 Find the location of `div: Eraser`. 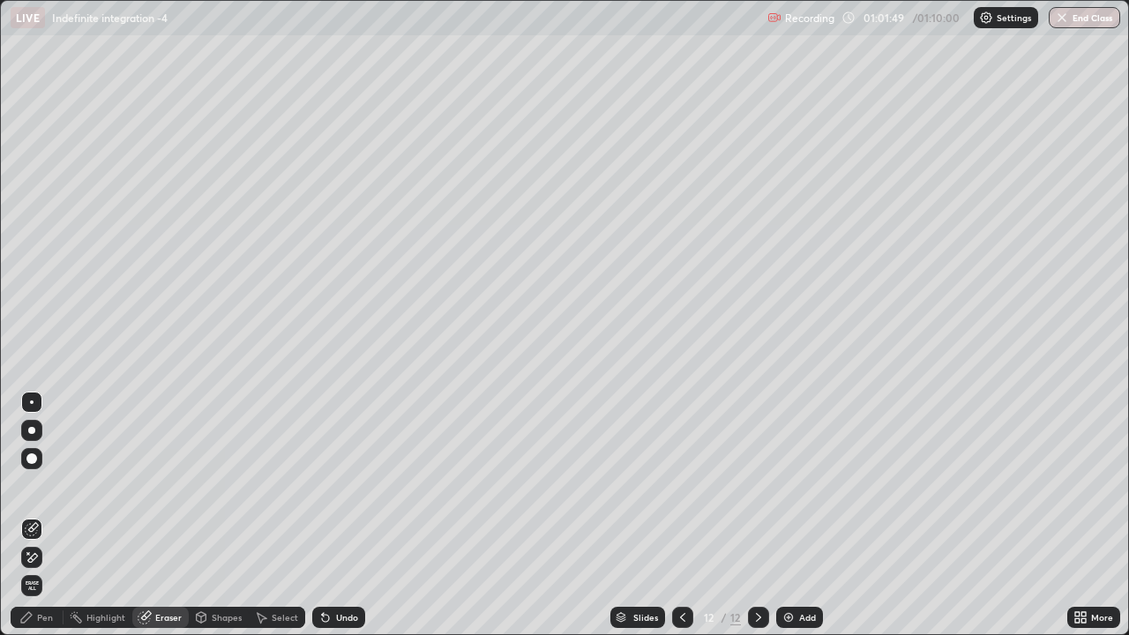

div: Eraser is located at coordinates (169, 618).